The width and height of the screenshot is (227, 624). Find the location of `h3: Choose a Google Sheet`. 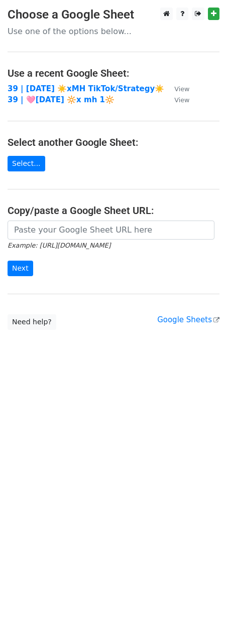

h3: Choose a Google Sheet is located at coordinates (113, 15).